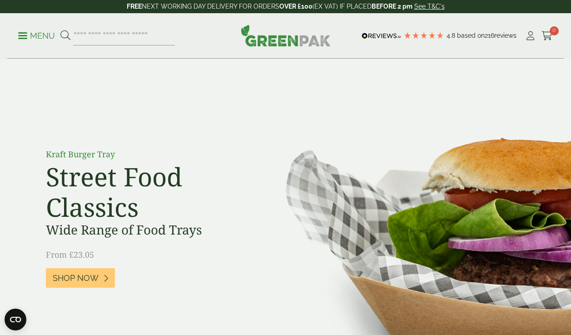  What do you see at coordinates (70, 254) in the screenshot?
I see `span: From £23.05` at bounding box center [70, 254].